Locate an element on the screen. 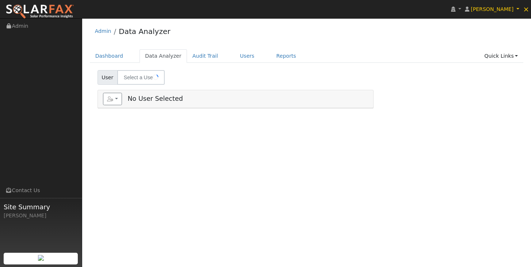 The height and width of the screenshot is (267, 531). a: Quick Links is located at coordinates (501, 56).